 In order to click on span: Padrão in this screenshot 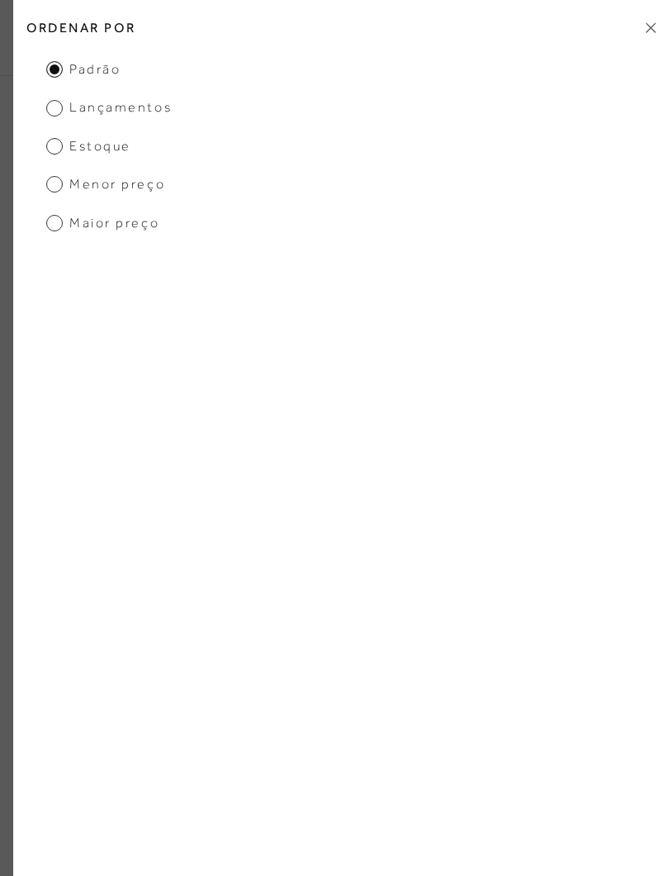, I will do `click(83, 69)`.